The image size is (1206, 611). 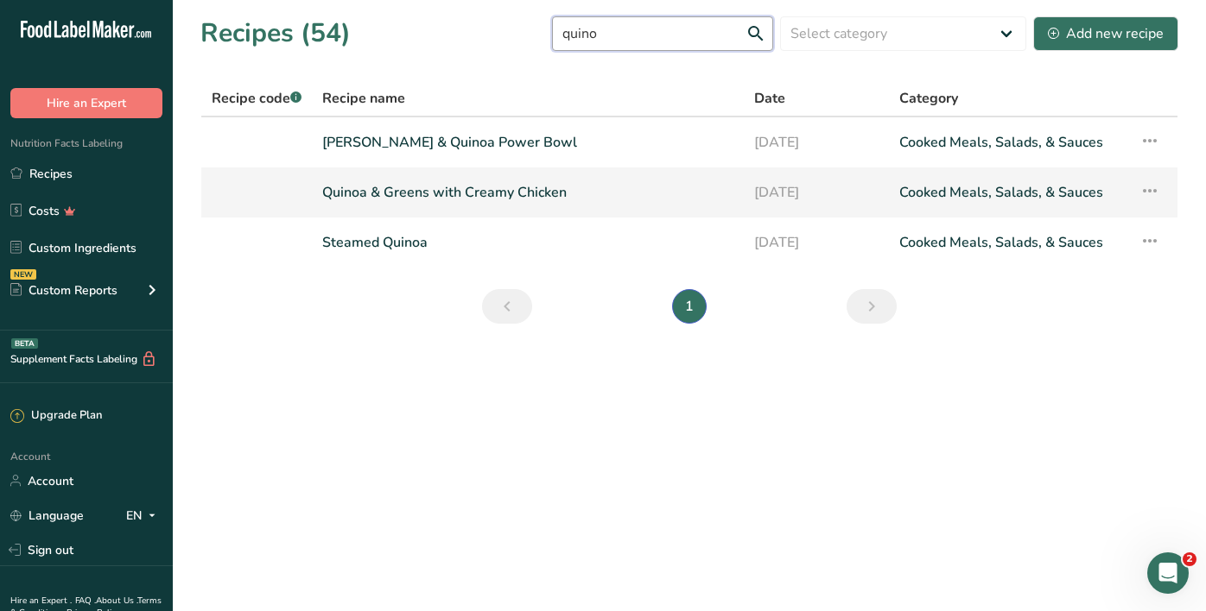 What do you see at coordinates (23, 275) in the screenshot?
I see `div: NEW` at bounding box center [23, 275].